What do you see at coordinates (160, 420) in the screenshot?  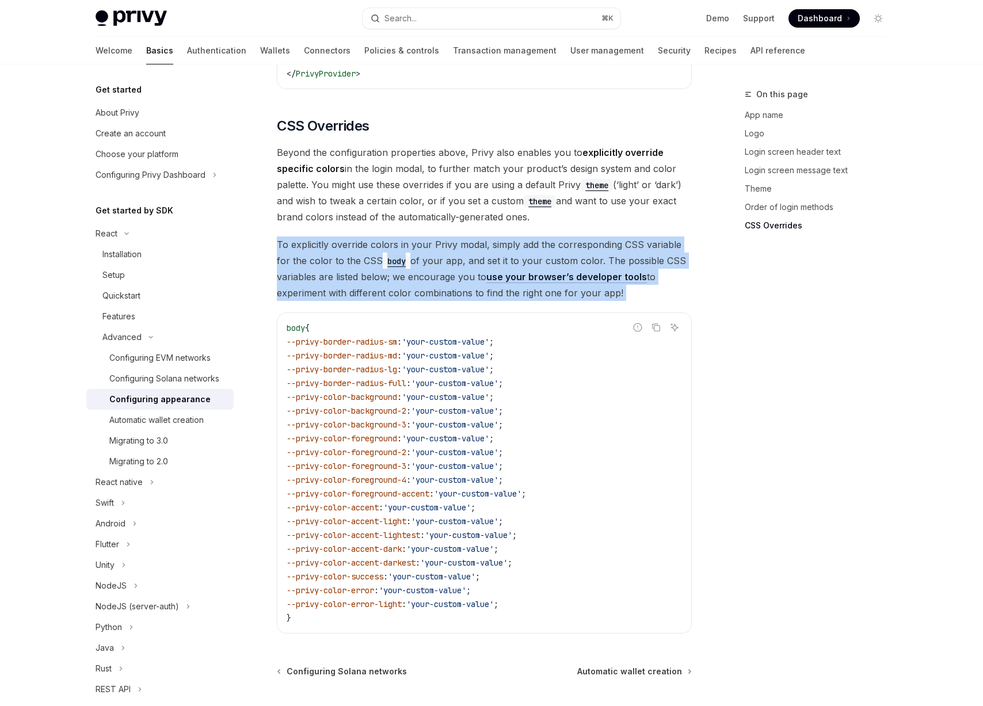 I see `a: Automatic wallet creation` at bounding box center [160, 420].